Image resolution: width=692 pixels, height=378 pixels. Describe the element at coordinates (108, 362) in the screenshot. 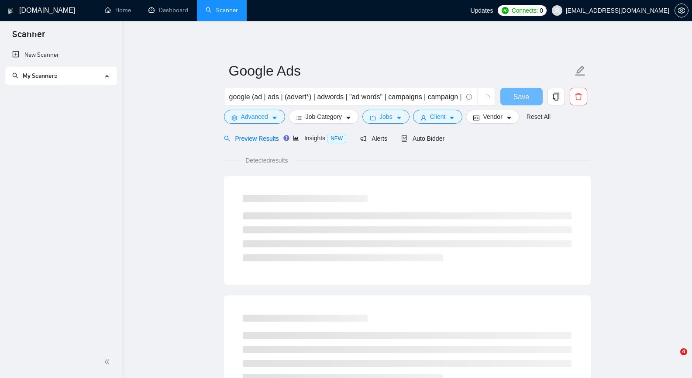

I see `span: double-left` at that location.